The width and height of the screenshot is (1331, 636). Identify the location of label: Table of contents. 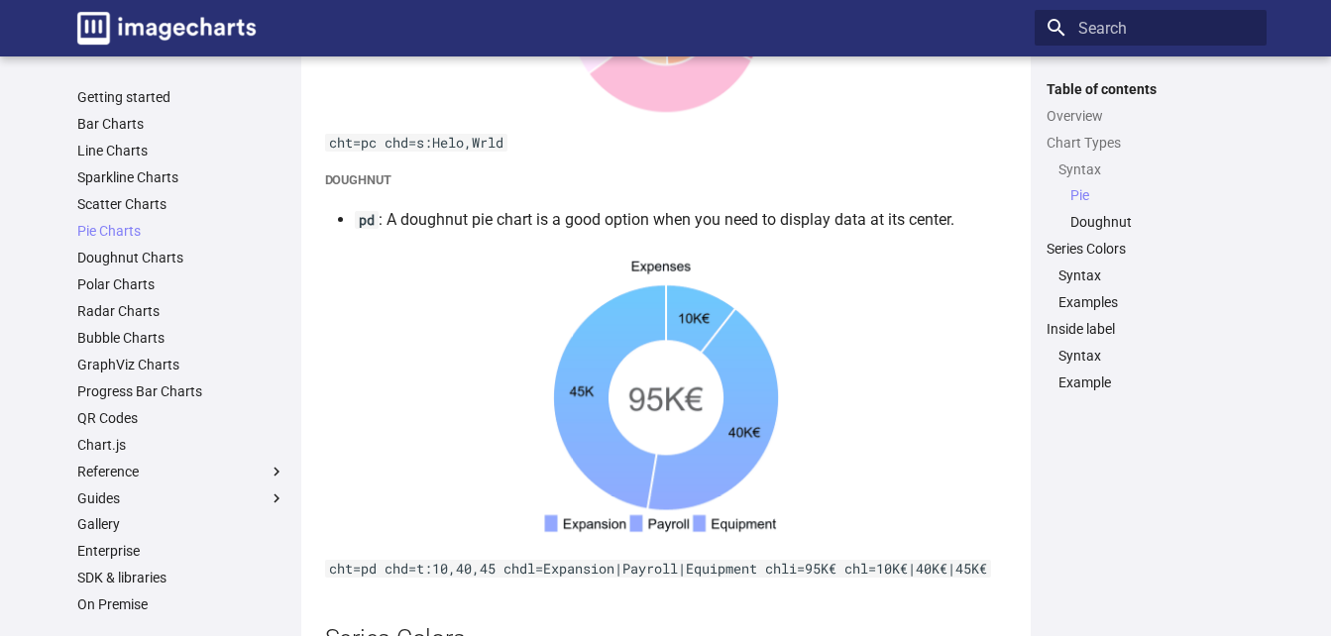
(1150, 89).